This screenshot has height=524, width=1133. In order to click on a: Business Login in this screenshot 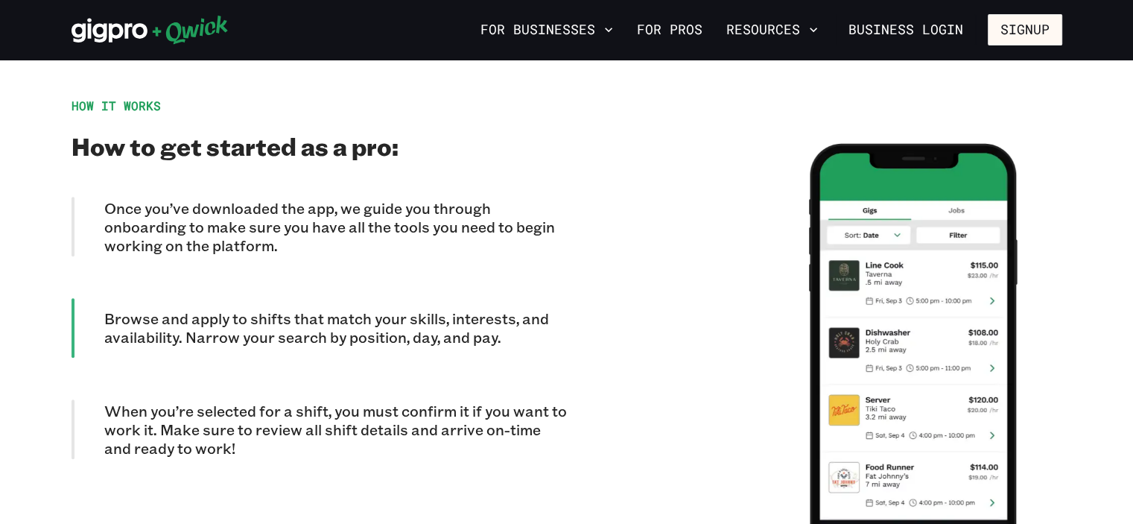, I will do `click(906, 30)`.